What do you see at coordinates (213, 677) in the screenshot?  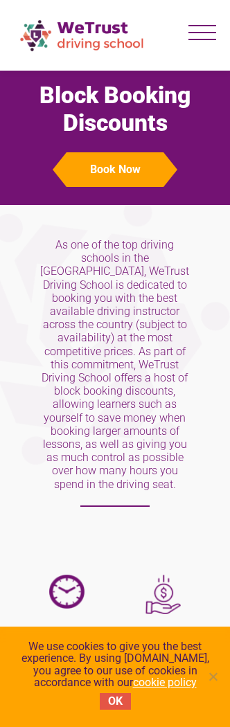 I see `span: No` at bounding box center [213, 677].